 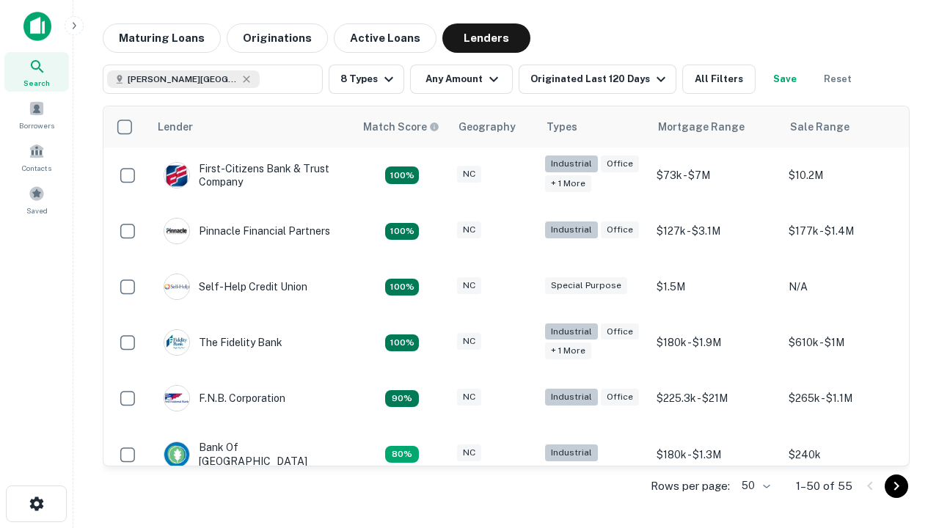 I want to click on td: $240k, so click(x=847, y=454).